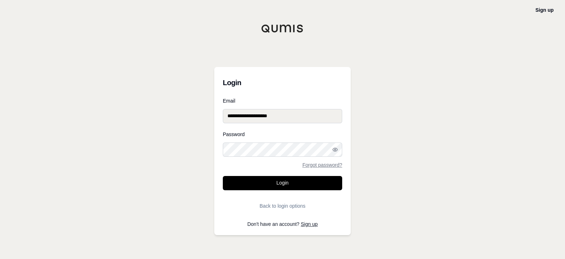 The image size is (565, 259). I want to click on label: Password, so click(283, 134).